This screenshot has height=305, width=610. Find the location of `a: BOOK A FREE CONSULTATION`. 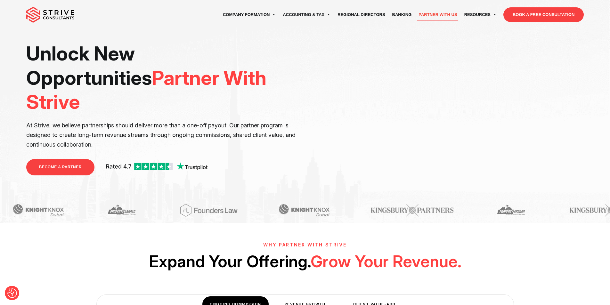

a: BOOK A FREE CONSULTATION is located at coordinates (544, 15).